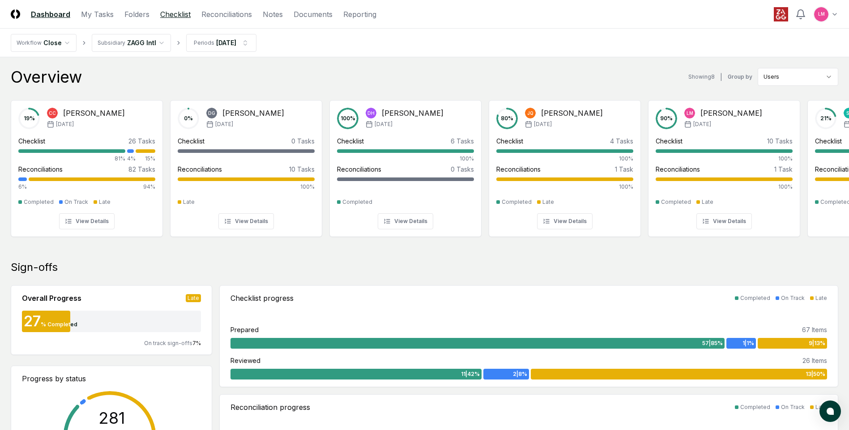 This screenshot has height=430, width=849. Describe the element at coordinates (830, 412) in the screenshot. I see `button: atlas-launcher` at that location.